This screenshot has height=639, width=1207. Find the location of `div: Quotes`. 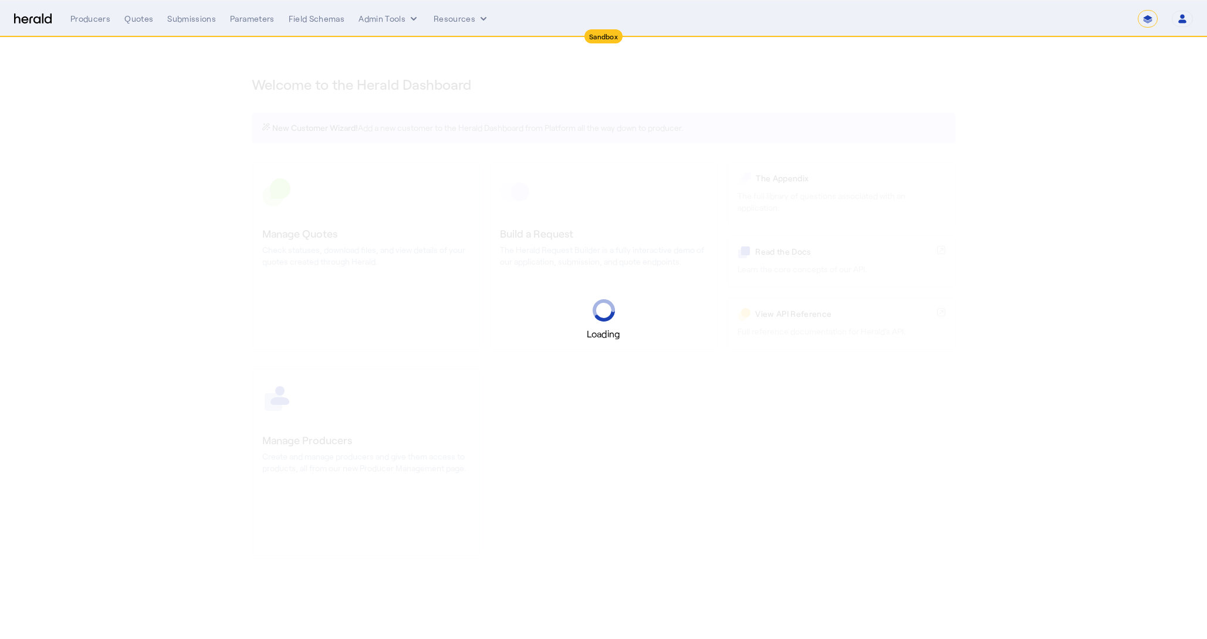

div: Quotes is located at coordinates (138, 19).